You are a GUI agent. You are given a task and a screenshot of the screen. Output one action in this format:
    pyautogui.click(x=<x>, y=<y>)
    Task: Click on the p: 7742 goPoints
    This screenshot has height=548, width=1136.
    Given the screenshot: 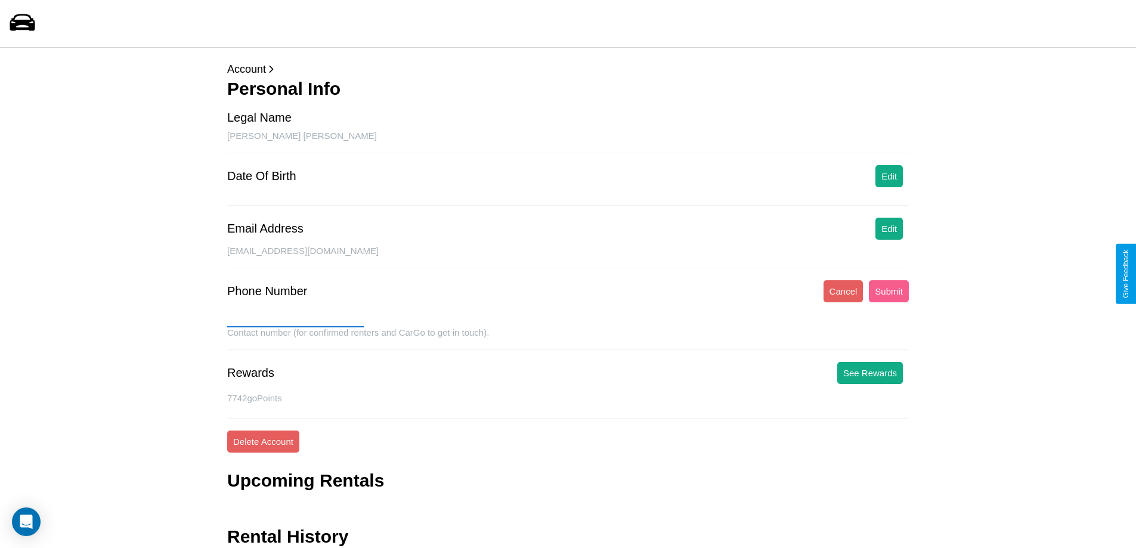 What is the action you would take?
    pyautogui.click(x=568, y=398)
    